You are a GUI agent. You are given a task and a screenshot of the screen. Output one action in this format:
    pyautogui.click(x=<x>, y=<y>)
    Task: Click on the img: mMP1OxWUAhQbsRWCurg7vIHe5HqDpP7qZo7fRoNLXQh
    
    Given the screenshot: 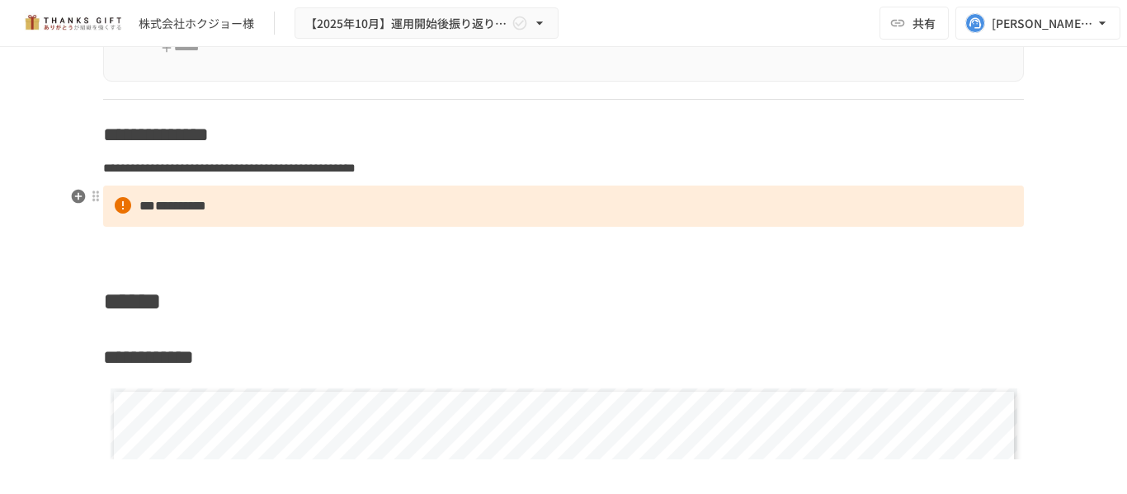 What is the action you would take?
    pyautogui.click(x=73, y=23)
    